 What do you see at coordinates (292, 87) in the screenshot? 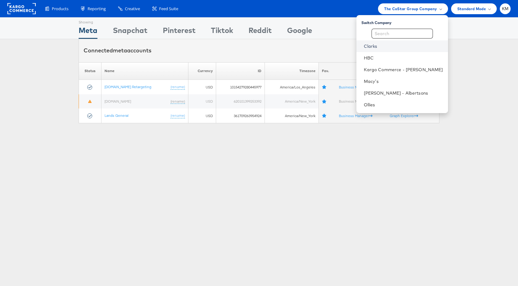
I see `td: America/Los_Angeles` at bounding box center [292, 87].